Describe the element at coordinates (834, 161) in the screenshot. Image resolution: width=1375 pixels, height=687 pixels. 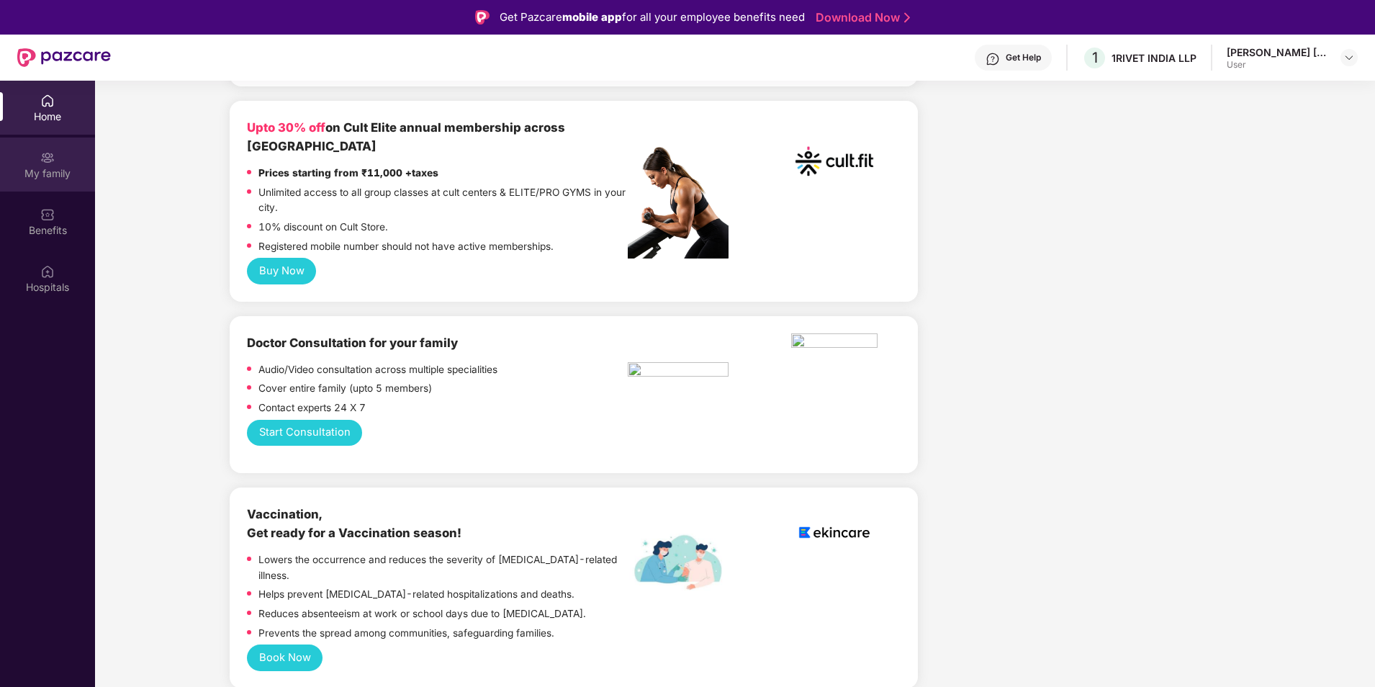
I see `img: cult.png` at that location.